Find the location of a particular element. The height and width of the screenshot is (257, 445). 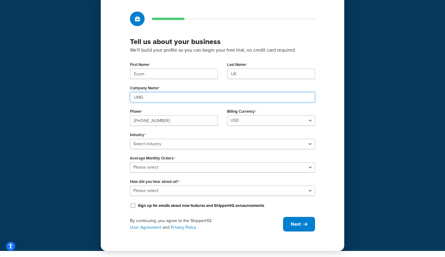

button: Next is located at coordinates (299, 225).